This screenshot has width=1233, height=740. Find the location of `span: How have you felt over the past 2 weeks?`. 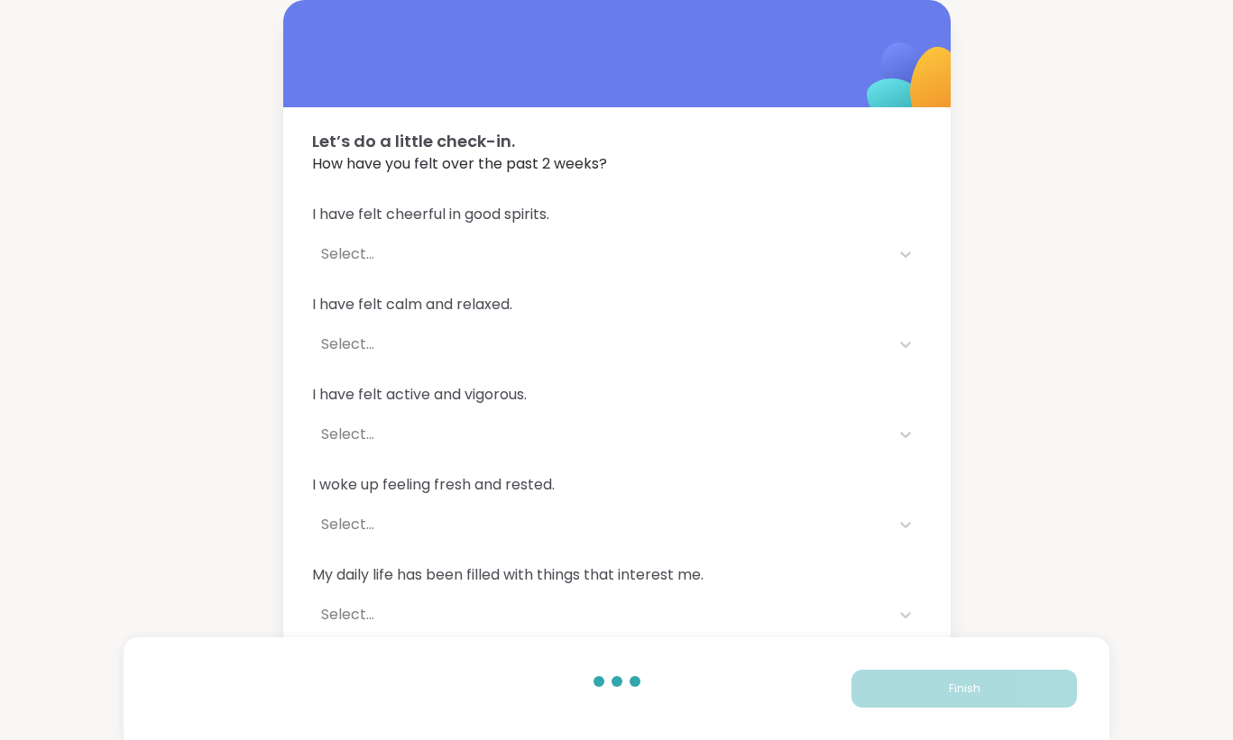

span: How have you felt over the past 2 weeks? is located at coordinates (617, 164).